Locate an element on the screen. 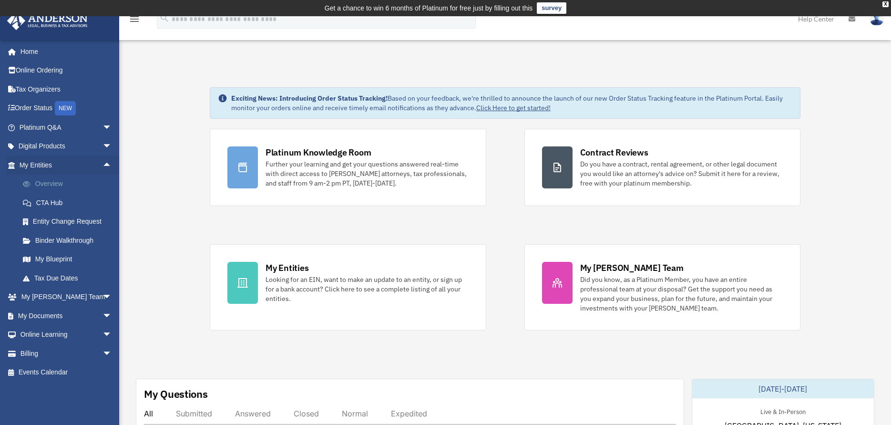  a: Tax Due Dates is located at coordinates (70, 278).